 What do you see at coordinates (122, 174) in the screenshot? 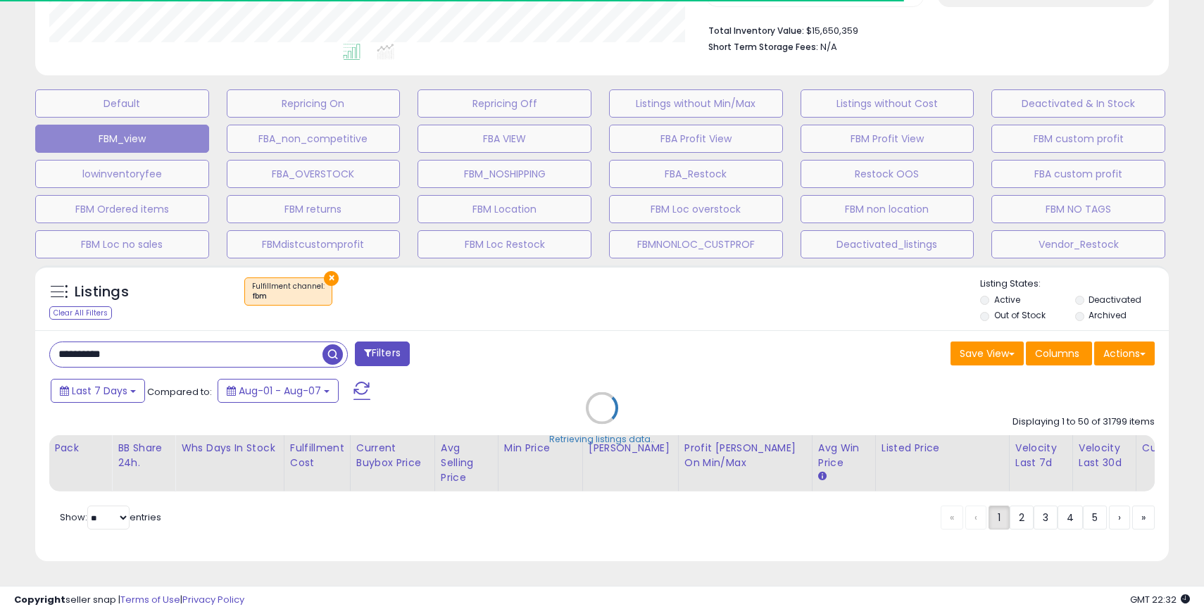
I see `button: lowinventoryfee` at bounding box center [122, 174].